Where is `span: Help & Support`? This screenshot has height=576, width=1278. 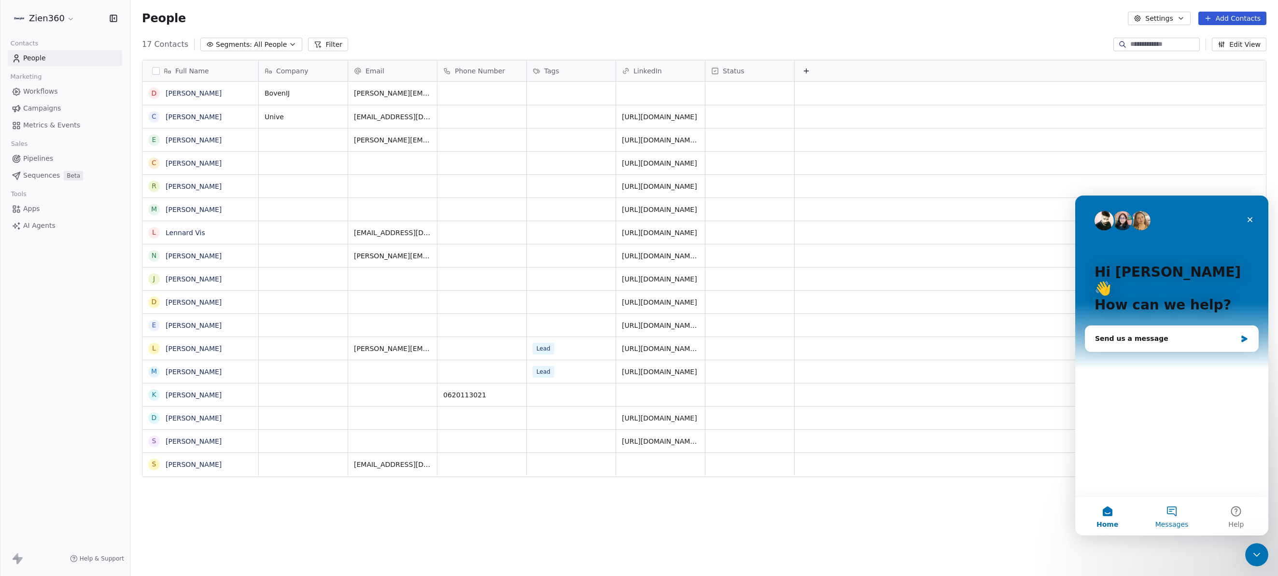 span: Help & Support is located at coordinates (102, 559).